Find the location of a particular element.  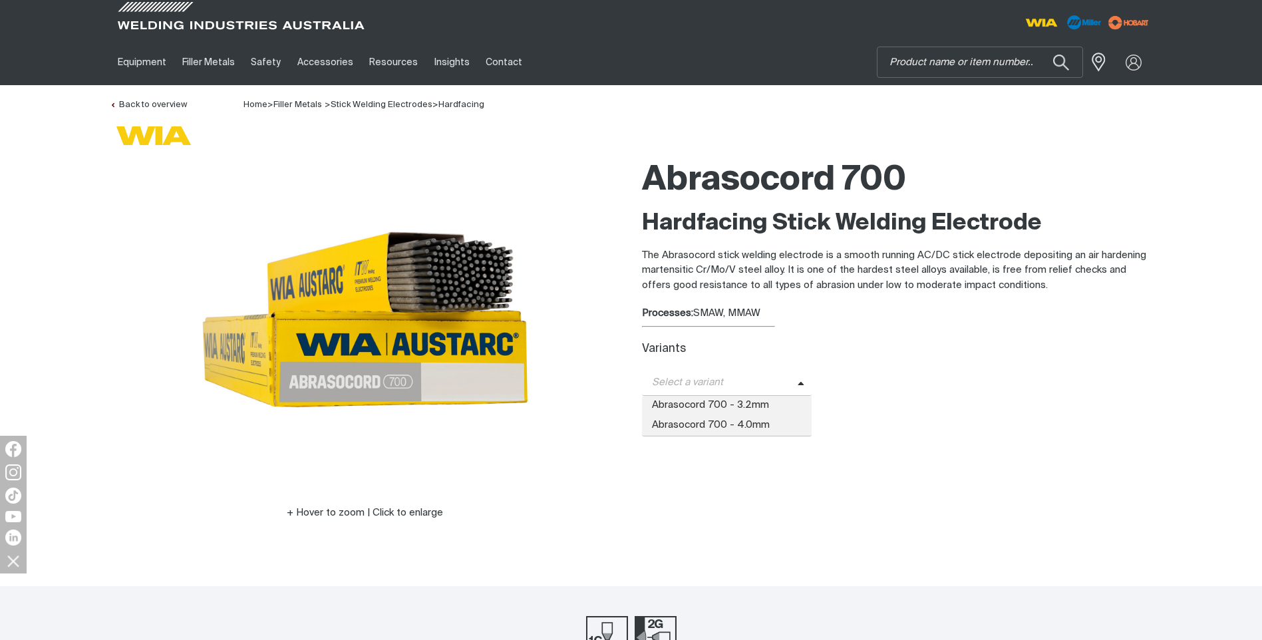

button: Hover to zoom | Click to enlarge is located at coordinates (365, 513).